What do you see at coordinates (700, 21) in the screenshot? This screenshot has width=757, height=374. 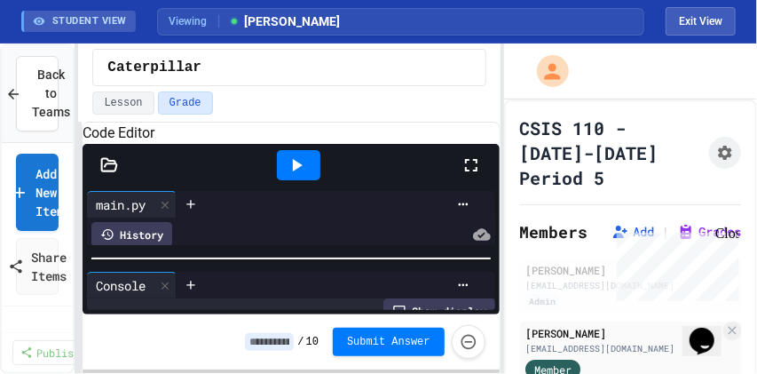 I see `button: Exit student view` at bounding box center [700, 21].